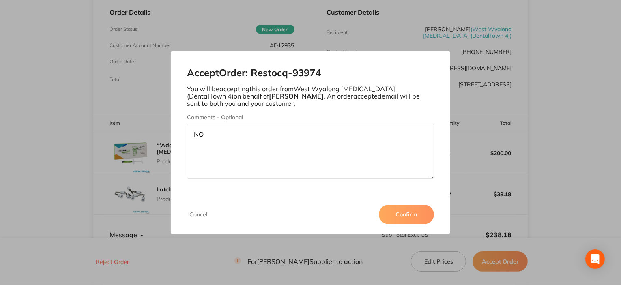 The height and width of the screenshot is (285, 621). What do you see at coordinates (310, 117) in the screenshot?
I see `label: Comments - Optional` at bounding box center [310, 117].